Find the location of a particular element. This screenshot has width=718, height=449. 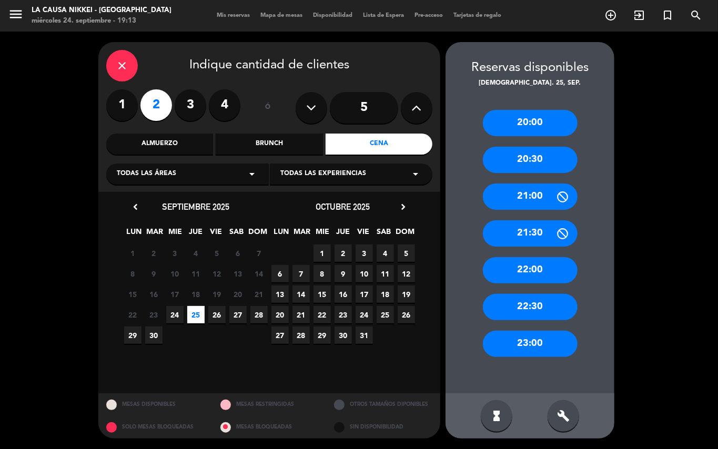

i: hourglass_full is located at coordinates (497, 416).